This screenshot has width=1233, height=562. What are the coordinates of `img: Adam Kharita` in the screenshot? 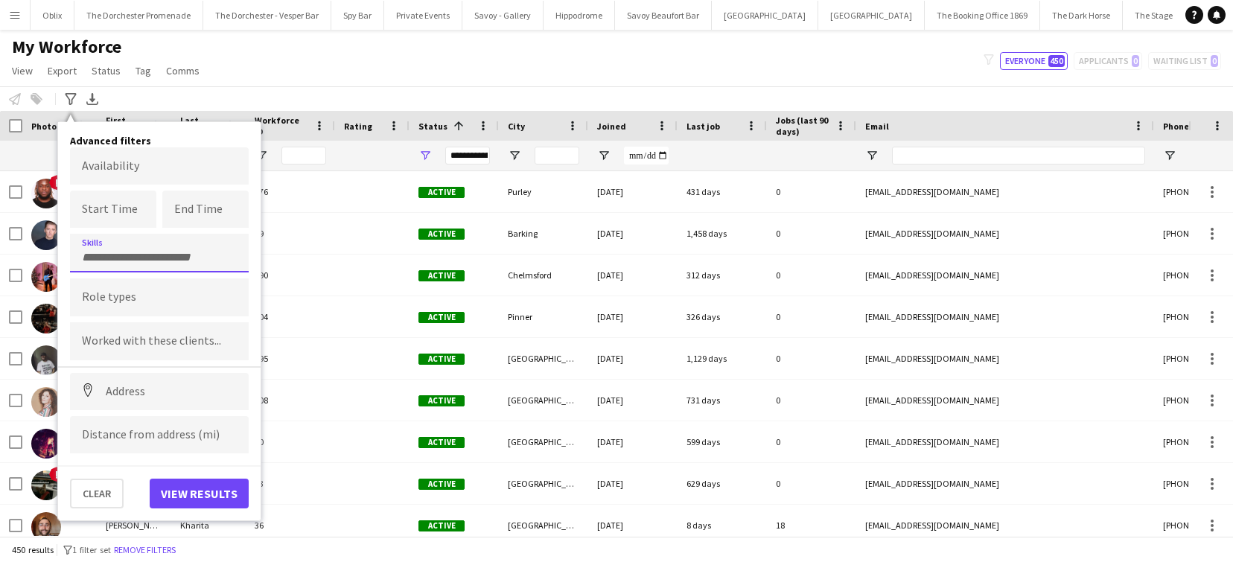 It's located at (46, 527).